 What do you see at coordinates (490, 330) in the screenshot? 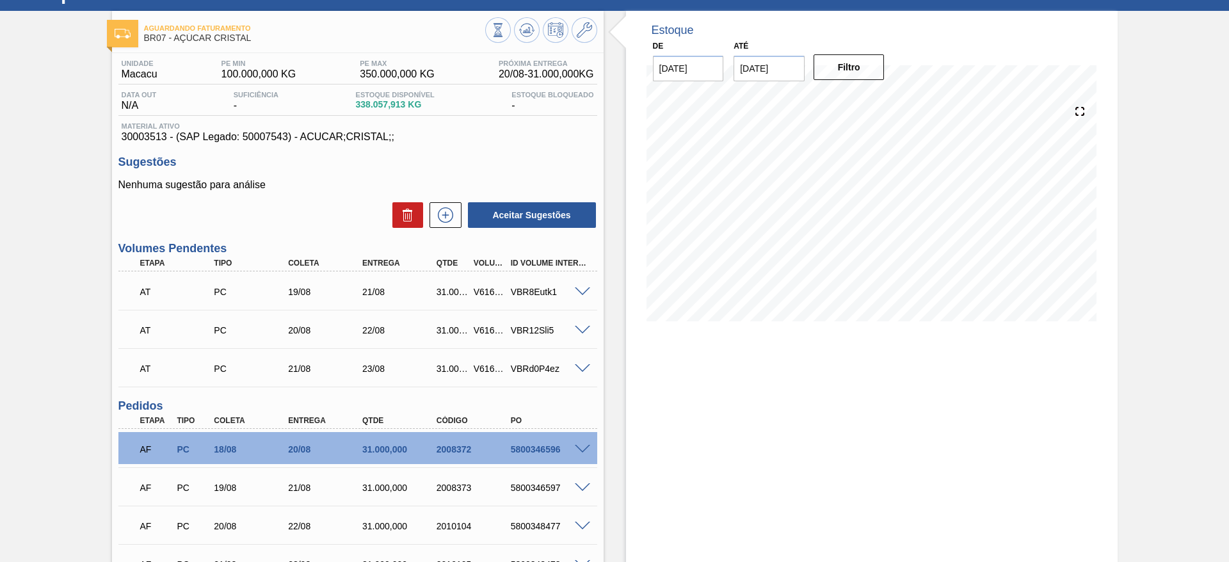
I see `div: V616714` at bounding box center [490, 330].